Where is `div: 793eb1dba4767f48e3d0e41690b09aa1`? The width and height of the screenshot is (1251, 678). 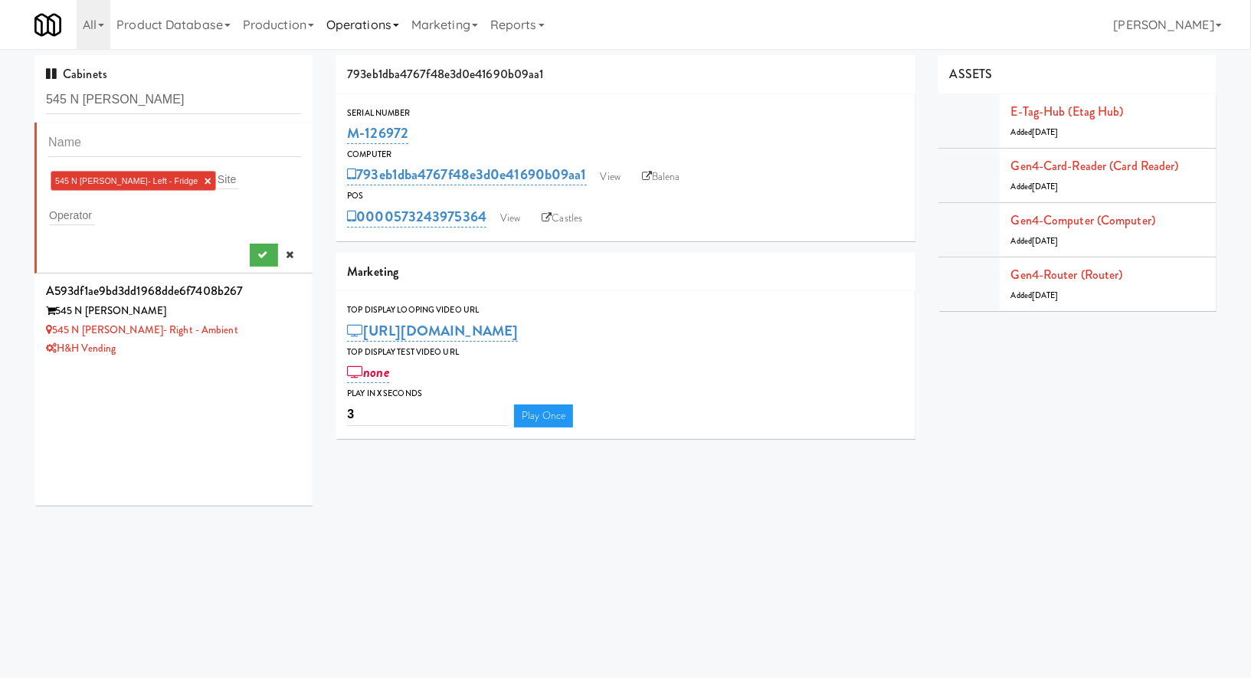
div: 793eb1dba4767f48e3d0e41690b09aa1 is located at coordinates (625, 74).